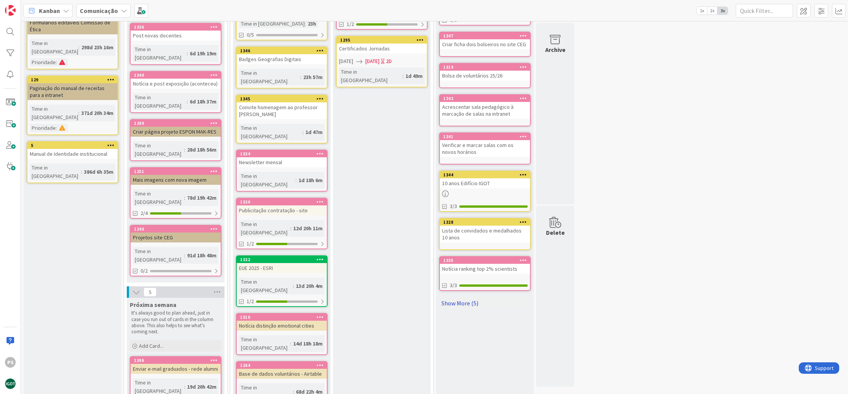  Describe the element at coordinates (282, 99) in the screenshot. I see `div: 1345` at that location.